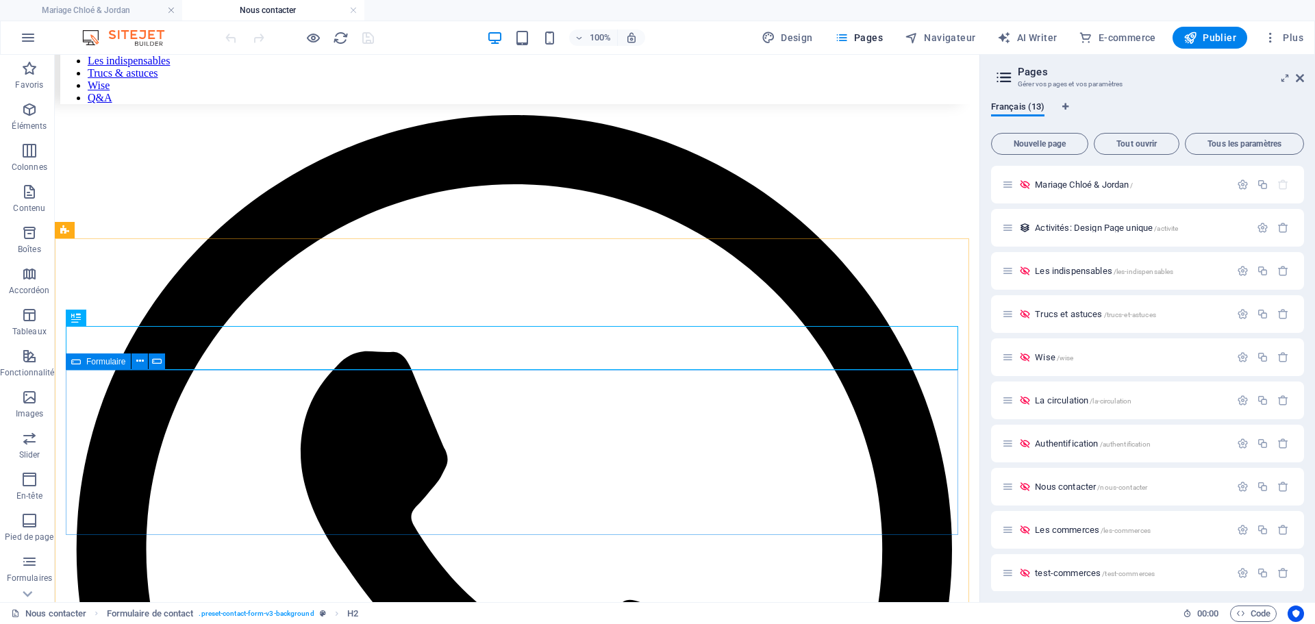 This screenshot has width=1315, height=624. I want to click on button: E-commerce, so click(1117, 38).